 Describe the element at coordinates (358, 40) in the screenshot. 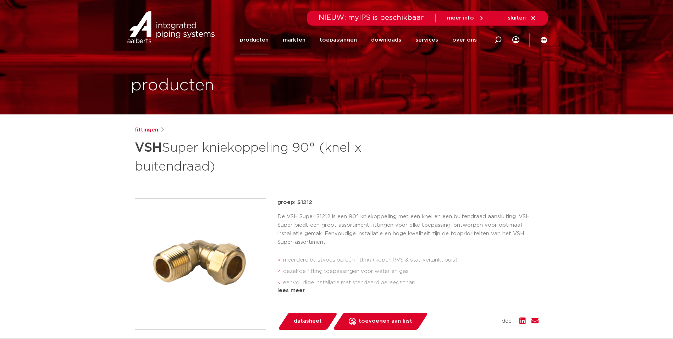

I see `nav: Menu` at that location.